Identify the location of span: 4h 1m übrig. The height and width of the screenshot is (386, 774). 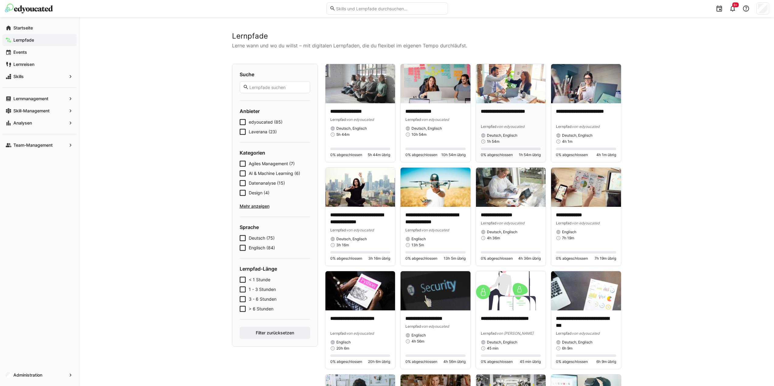
(606, 155).